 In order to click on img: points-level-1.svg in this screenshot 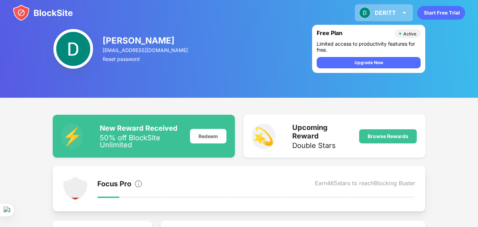, I will do `click(75, 189)`.